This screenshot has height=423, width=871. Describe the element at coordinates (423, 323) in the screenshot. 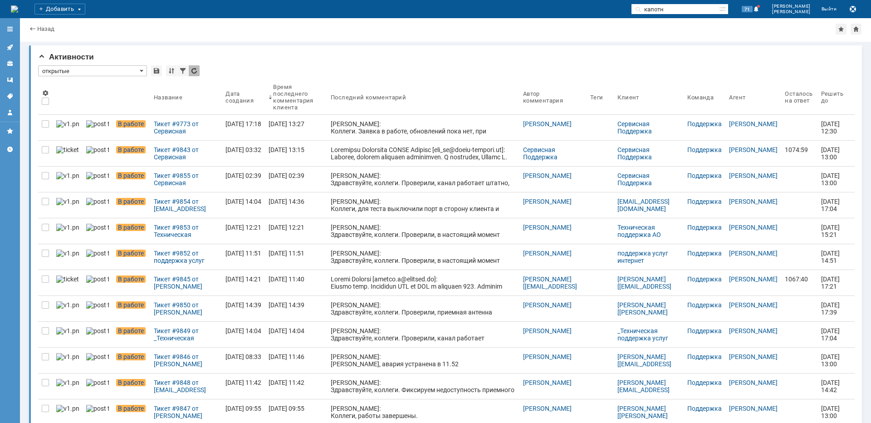

I see `div: Loremi Dolorsi [ametco.a@elitsed.do]: Eiusmo temp. Incididun UTL et DOL m aliquaen 923. Adminim v...` at that location.